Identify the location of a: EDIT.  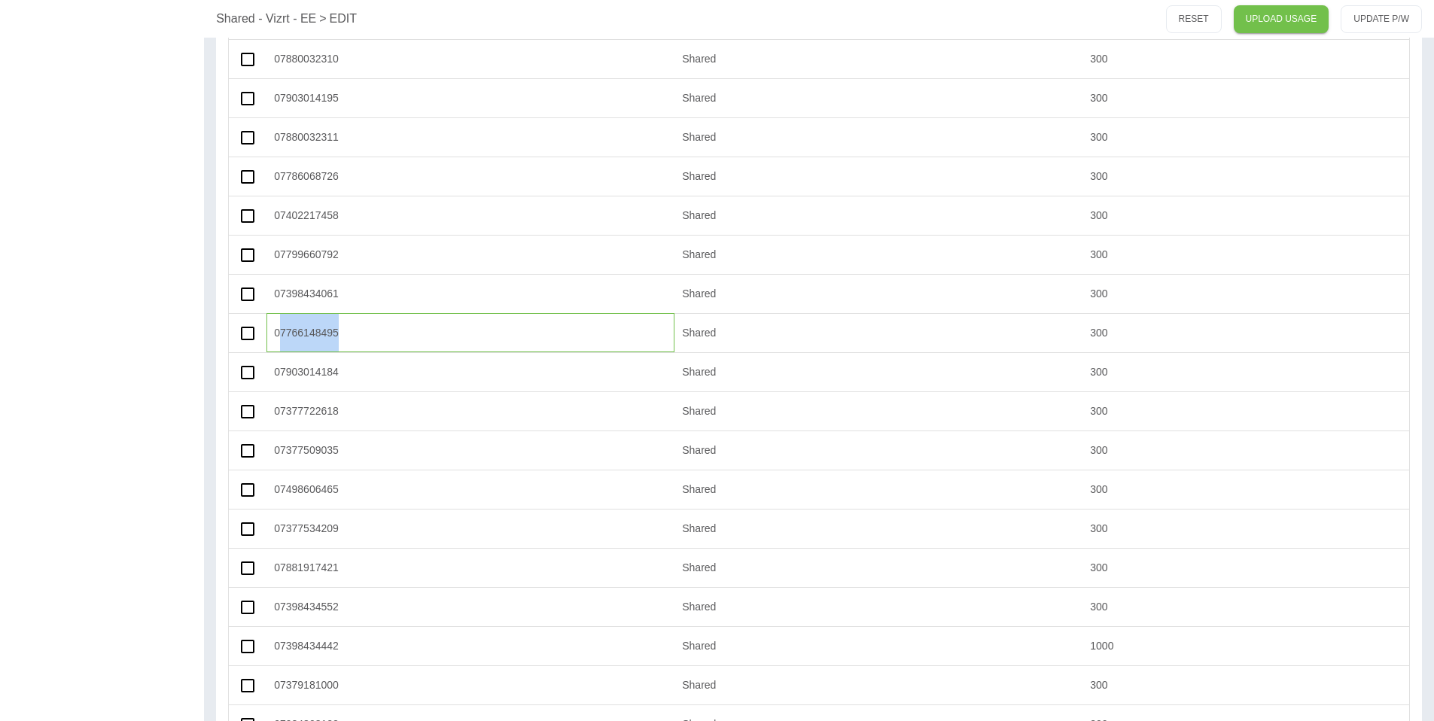
(343, 19).